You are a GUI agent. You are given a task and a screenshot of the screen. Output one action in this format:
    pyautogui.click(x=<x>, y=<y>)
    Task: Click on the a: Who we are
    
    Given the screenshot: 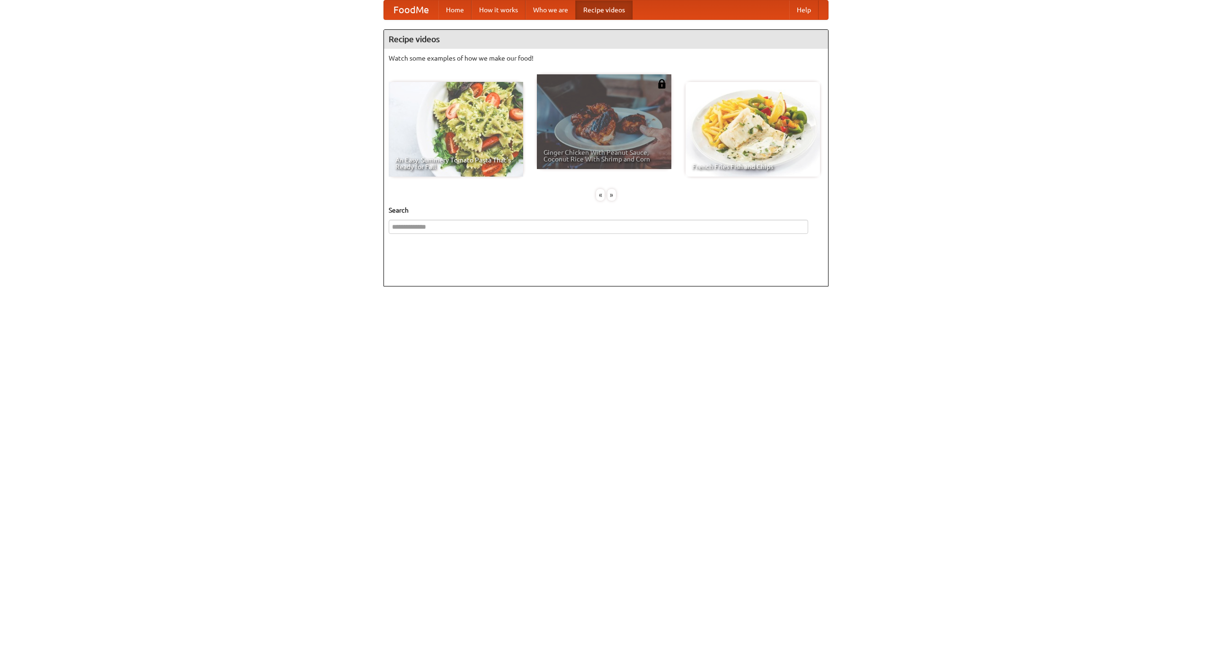 What is the action you would take?
    pyautogui.click(x=551, y=10)
    